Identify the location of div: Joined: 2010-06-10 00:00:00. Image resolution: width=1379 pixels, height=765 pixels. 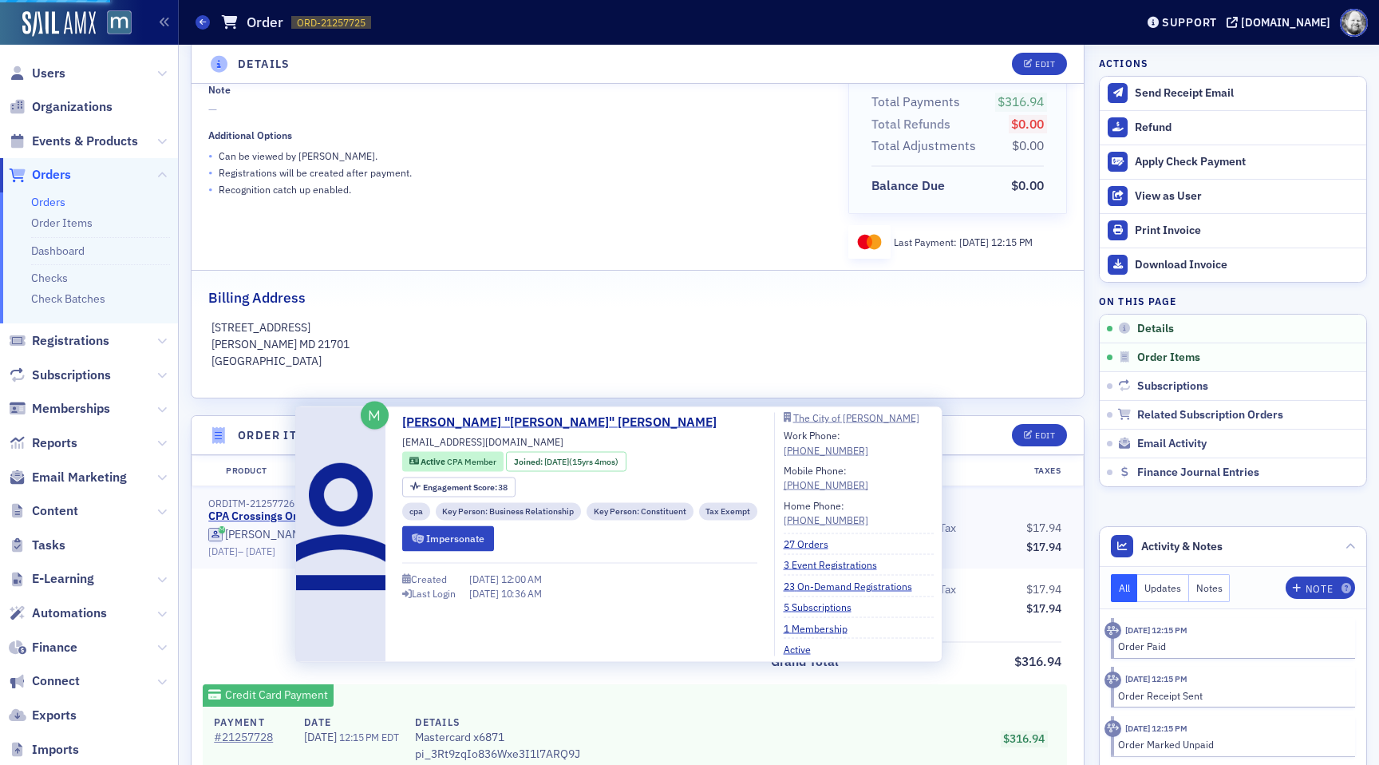
(566, 461).